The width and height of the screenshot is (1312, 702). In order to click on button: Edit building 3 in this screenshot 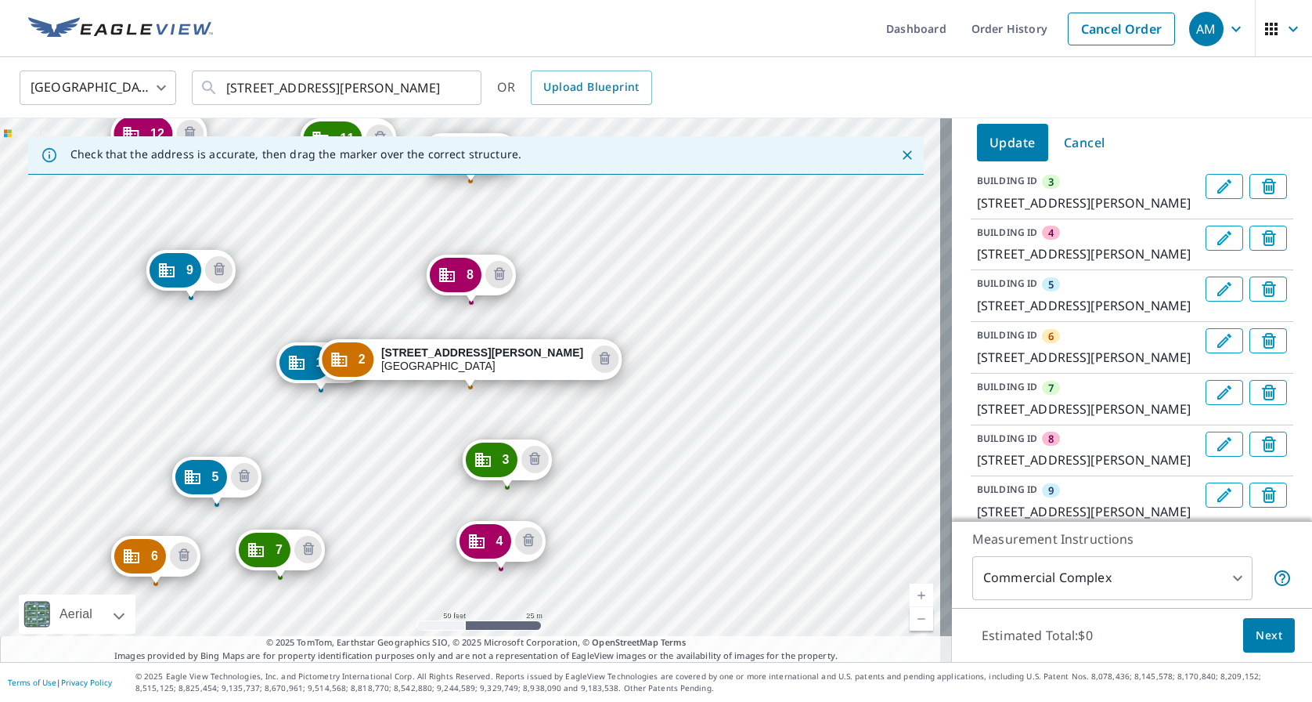, I will do `click(1225, 186)`.